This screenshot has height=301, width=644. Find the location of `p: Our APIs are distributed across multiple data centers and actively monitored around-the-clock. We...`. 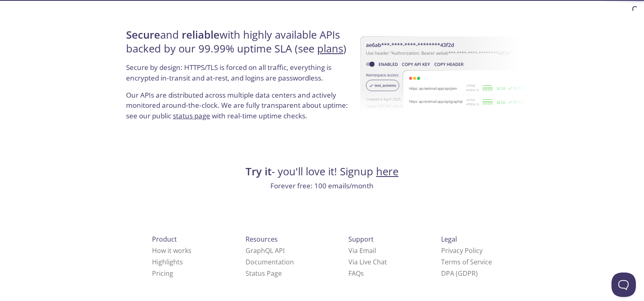

p: Our APIs are distributed across multiple data centers and actively monitored around-the-clock. We... is located at coordinates (239, 109).